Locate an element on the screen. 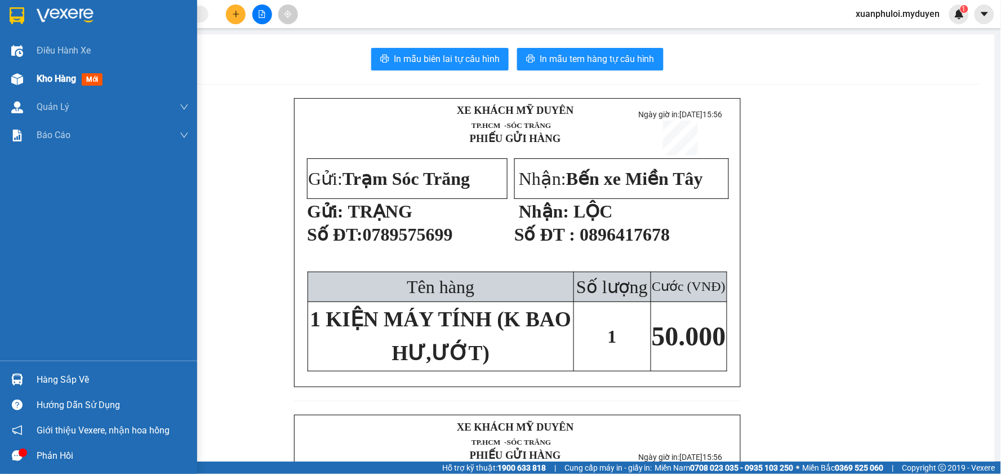  span: Miền Nam is located at coordinates (724, 467).